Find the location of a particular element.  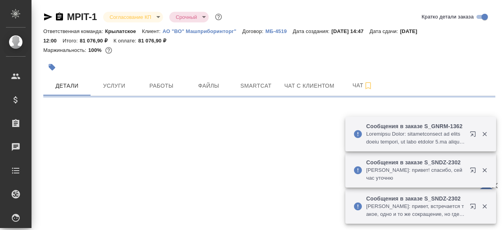

p: МБ-4519 is located at coordinates (279, 31).